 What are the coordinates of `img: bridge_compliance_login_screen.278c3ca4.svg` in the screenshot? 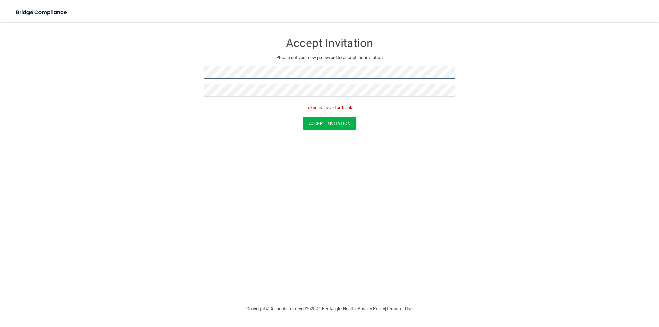 It's located at (42, 12).